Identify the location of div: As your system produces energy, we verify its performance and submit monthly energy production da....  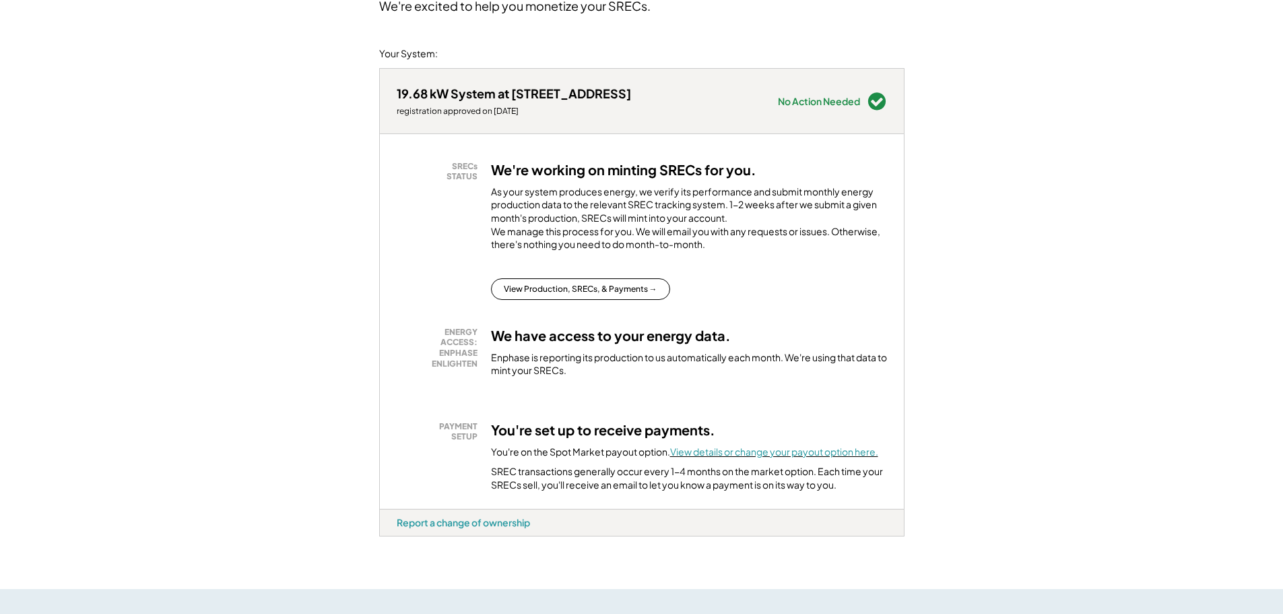
(689, 222).